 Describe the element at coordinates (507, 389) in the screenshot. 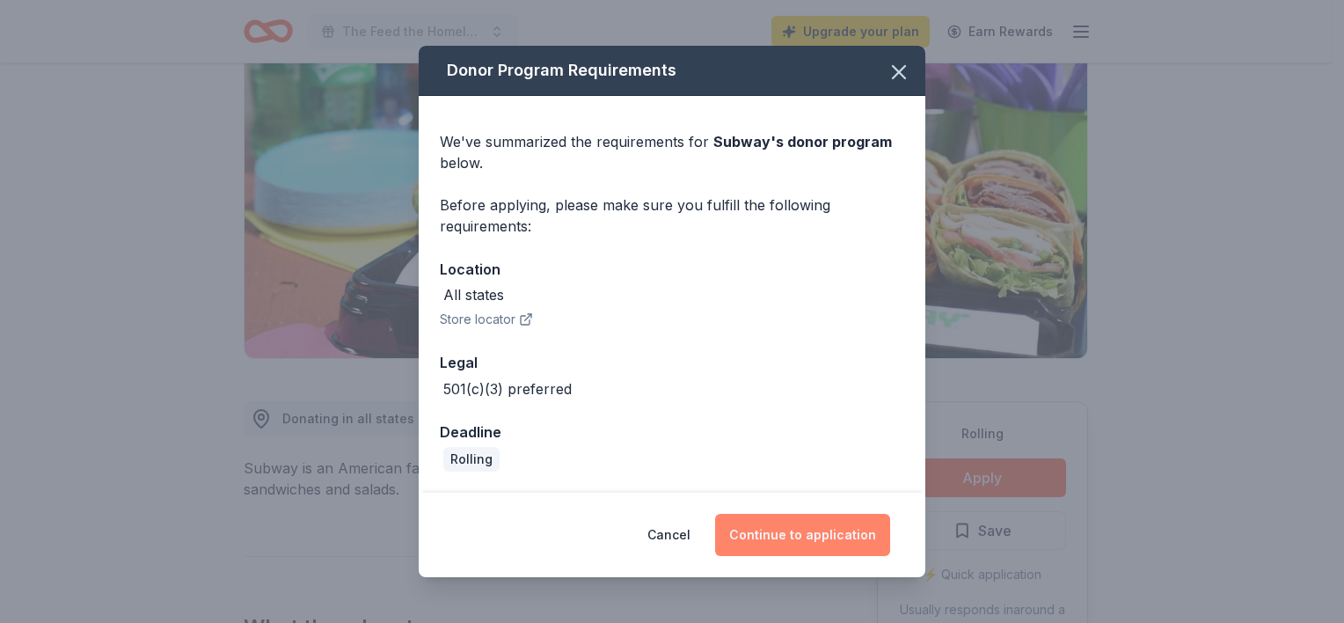

I see `div: 501(c)(3) preferred` at that location.